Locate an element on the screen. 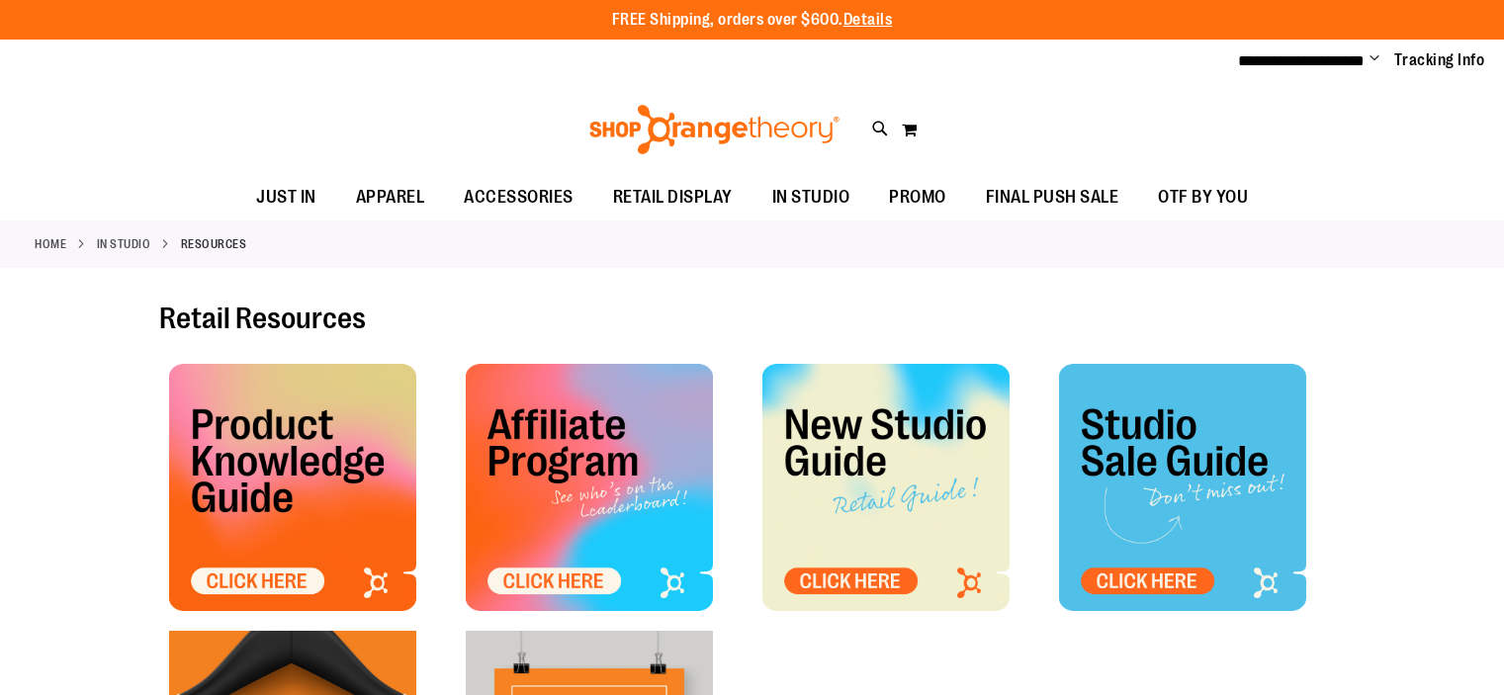  a: Details is located at coordinates (868, 20).